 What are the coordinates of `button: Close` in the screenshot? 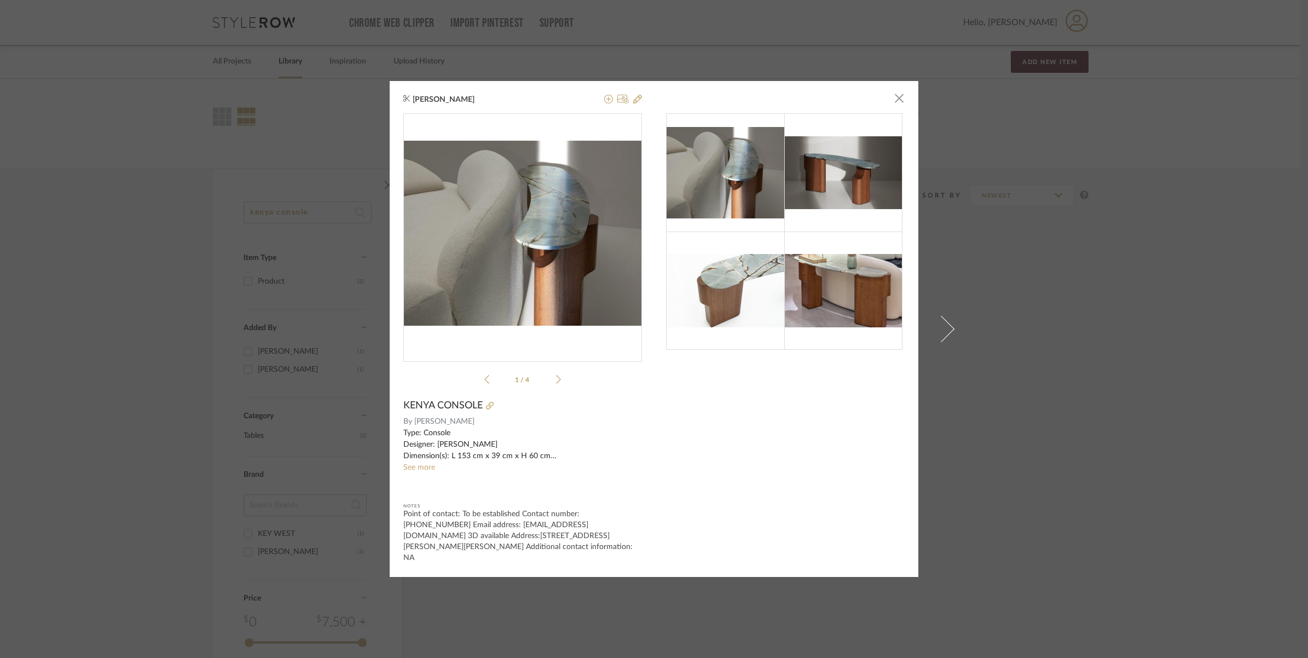 It's located at (899, 99).